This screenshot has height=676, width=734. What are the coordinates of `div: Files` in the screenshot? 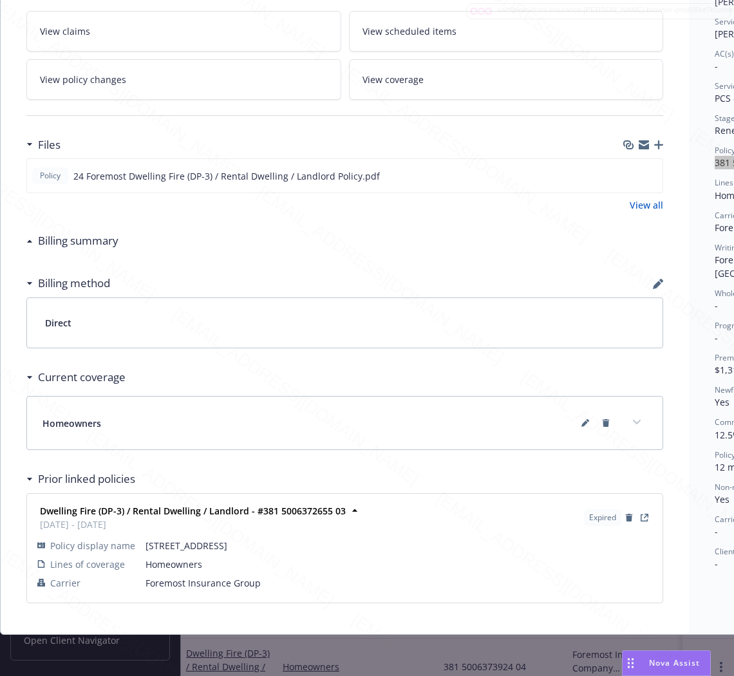 It's located at (43, 145).